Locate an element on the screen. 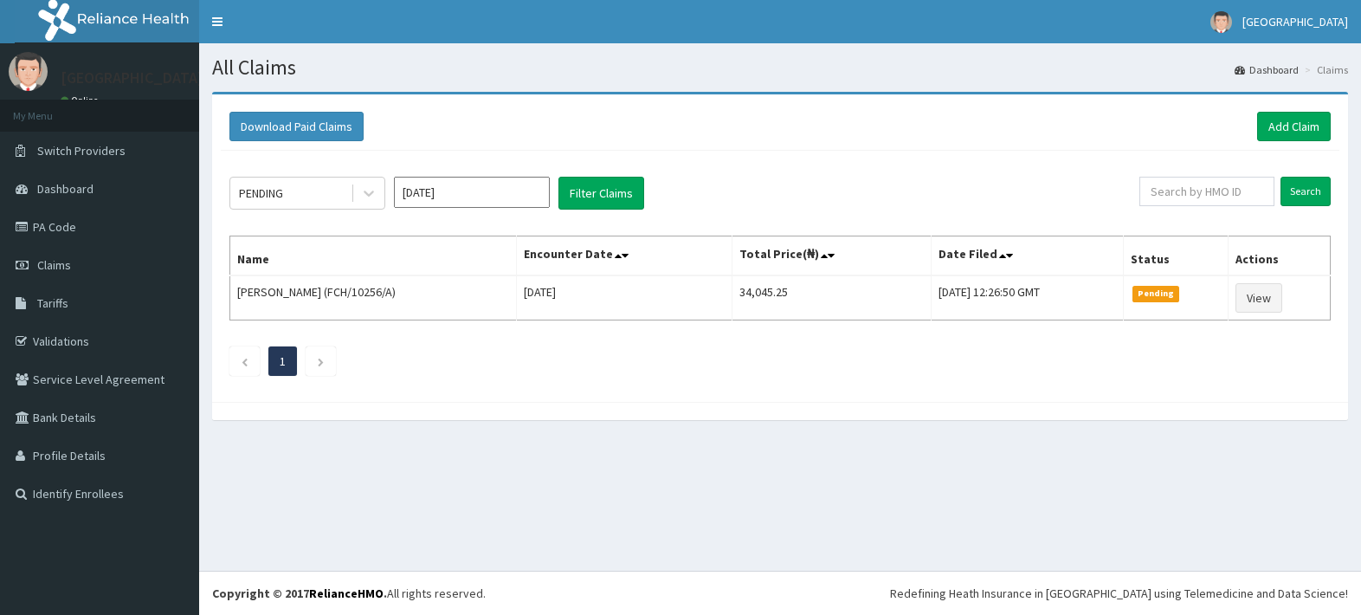 The image size is (1361, 615). div: PENDING is located at coordinates (261, 193).